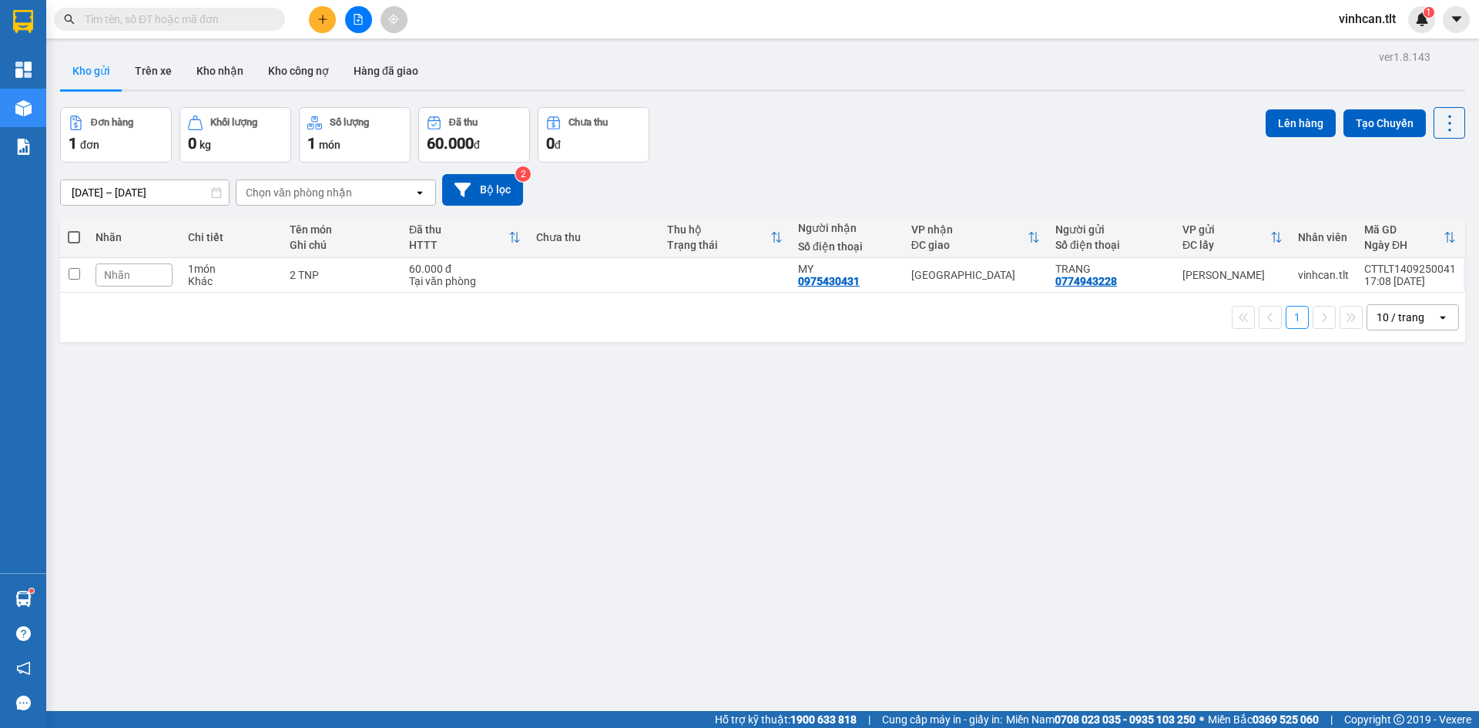 The width and height of the screenshot is (1479, 728). I want to click on div: Thu hộ, so click(719, 230).